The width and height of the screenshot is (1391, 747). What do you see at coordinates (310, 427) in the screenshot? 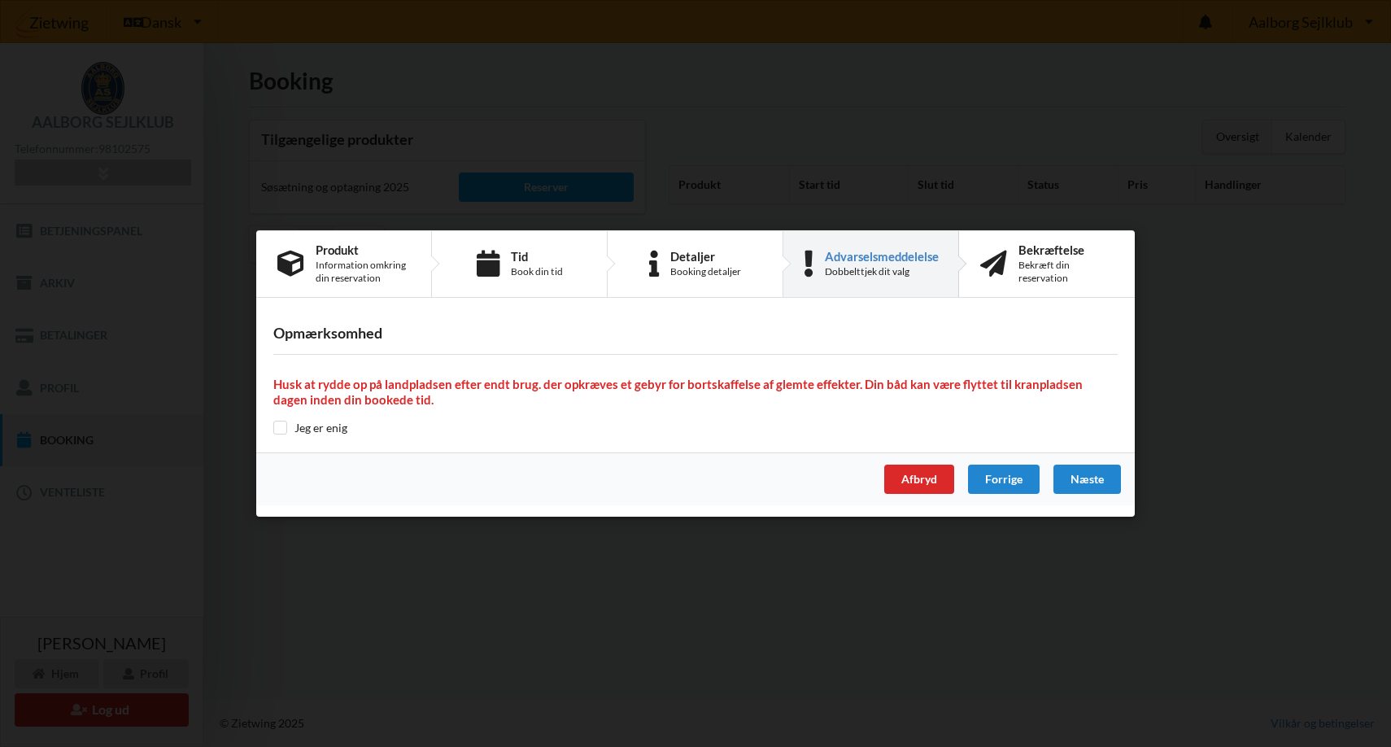
I see `label: Jeg er enig` at bounding box center [310, 427].